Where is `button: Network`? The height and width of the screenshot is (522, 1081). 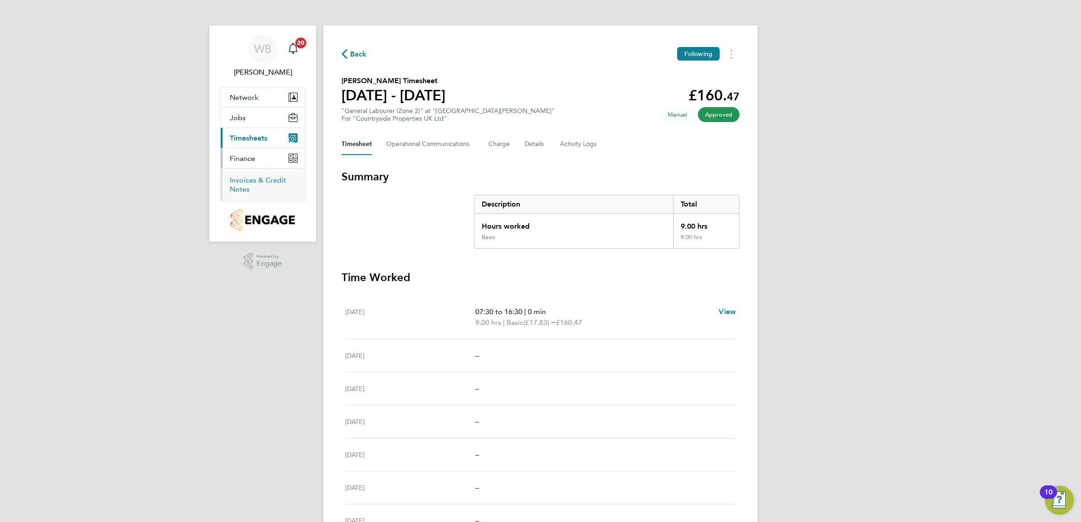 button: Network is located at coordinates (263, 97).